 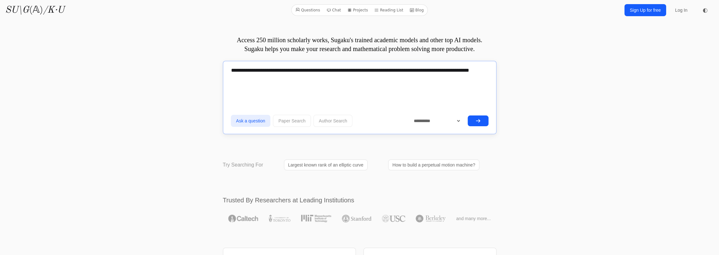 I want to click on a: Chat, so click(x=334, y=10).